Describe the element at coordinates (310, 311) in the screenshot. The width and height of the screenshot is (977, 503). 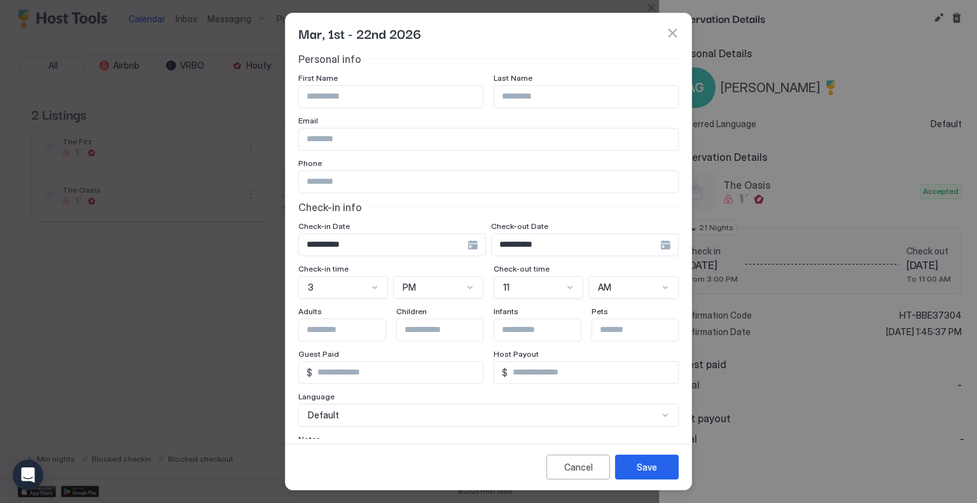
I see `span: Adults` at that location.